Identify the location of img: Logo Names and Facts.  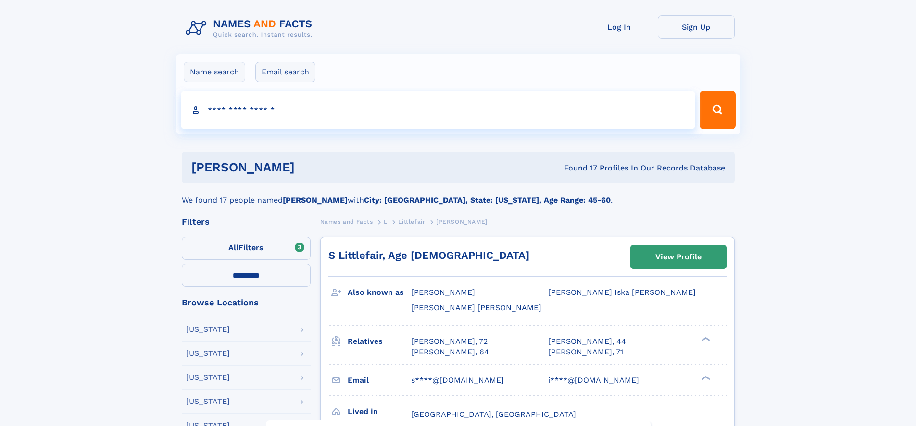
(251, 28).